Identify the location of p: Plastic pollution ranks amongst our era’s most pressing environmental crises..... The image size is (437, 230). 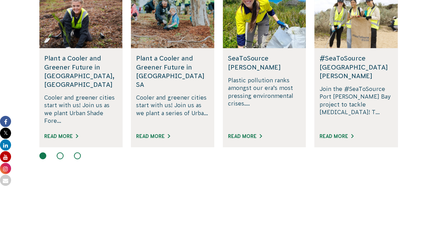
(264, 101).